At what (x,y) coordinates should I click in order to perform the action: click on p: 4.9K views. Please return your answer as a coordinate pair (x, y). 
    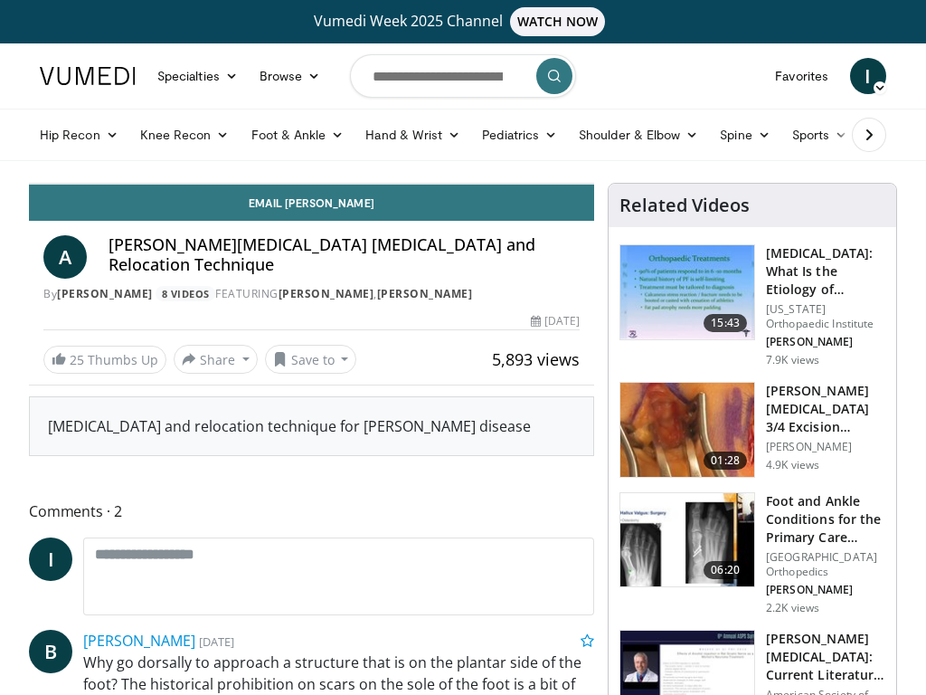
    Looking at the image, I should click on (793, 465).